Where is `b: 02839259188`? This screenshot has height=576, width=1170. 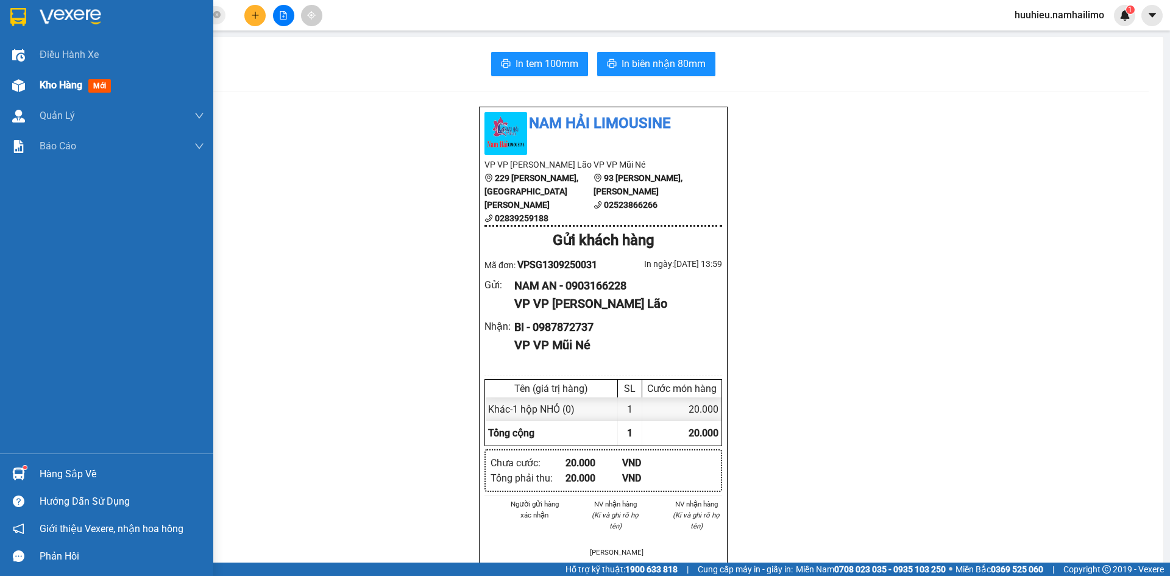
b: 02839259188 is located at coordinates (522, 218).